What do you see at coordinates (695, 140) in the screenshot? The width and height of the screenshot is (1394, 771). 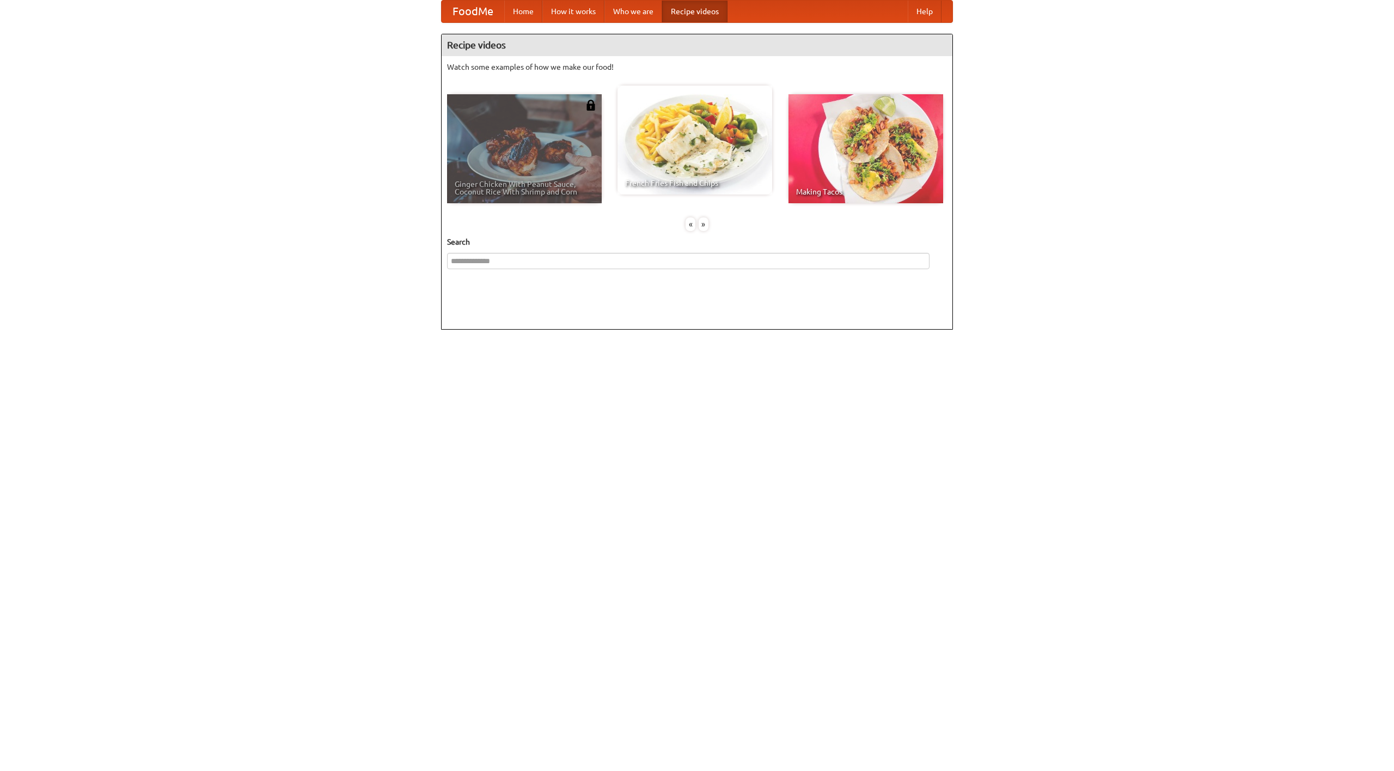 I see `a: French Fries Fish and Chips` at bounding box center [695, 140].